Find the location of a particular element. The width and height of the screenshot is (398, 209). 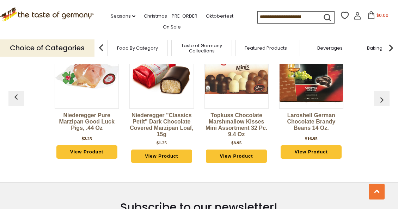

a: Beverages is located at coordinates (330, 48).